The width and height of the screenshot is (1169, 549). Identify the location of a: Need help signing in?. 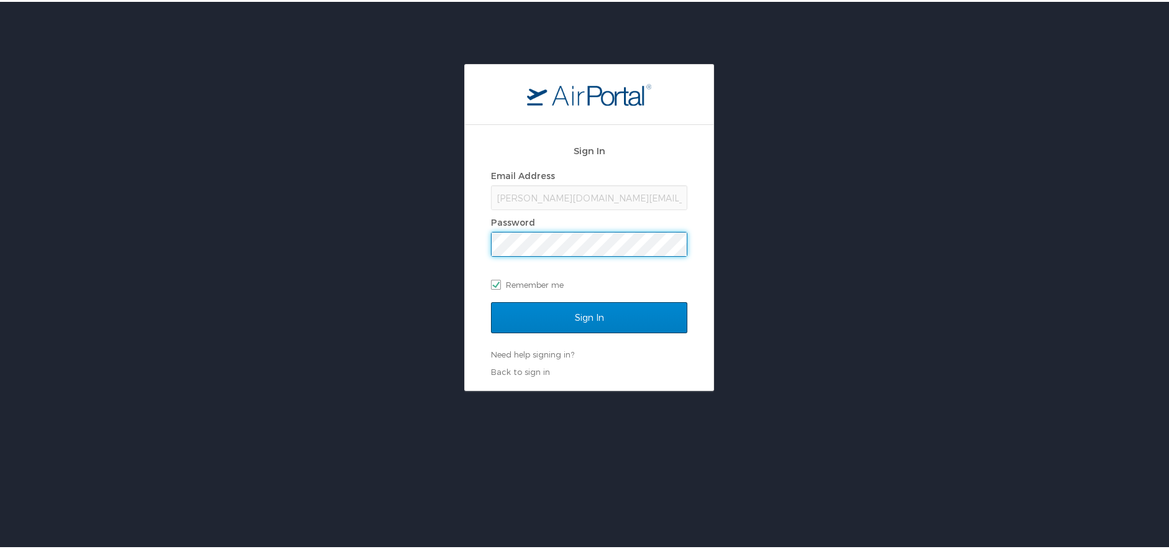
(533, 352).